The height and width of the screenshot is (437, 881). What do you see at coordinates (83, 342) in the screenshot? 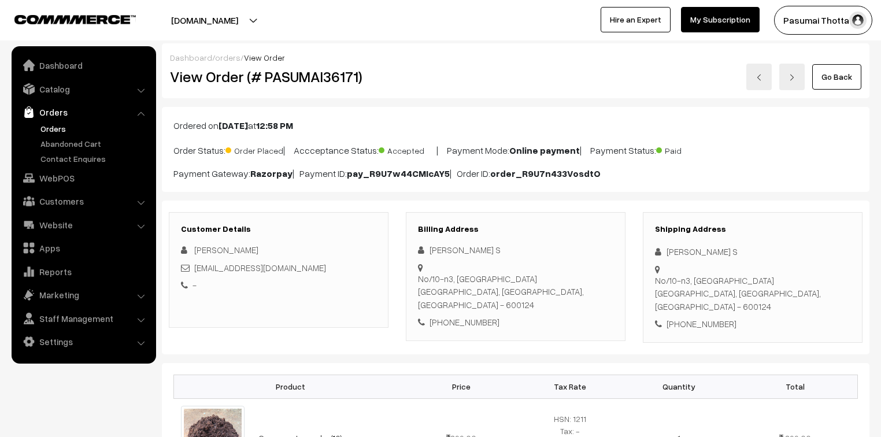
I see `a: Settings` at bounding box center [83, 342].